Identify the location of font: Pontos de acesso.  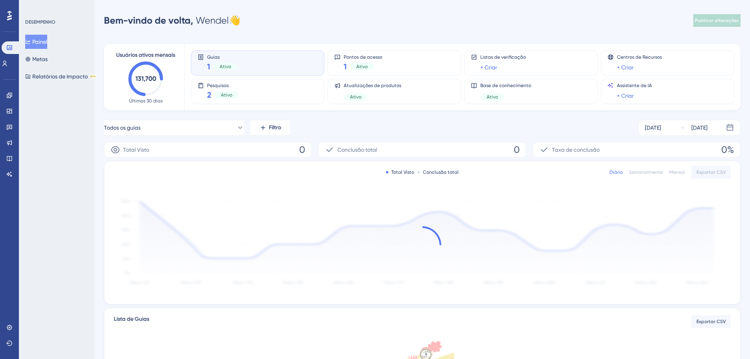
(363, 57).